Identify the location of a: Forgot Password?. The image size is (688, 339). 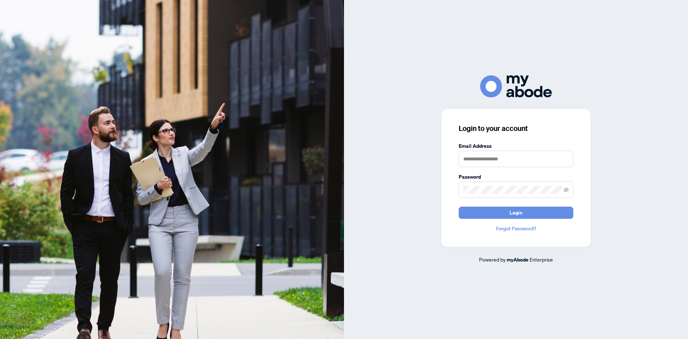
(516, 228).